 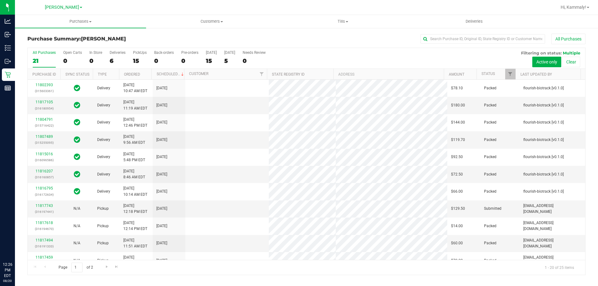 I want to click on span: Submitted, so click(x=493, y=209).